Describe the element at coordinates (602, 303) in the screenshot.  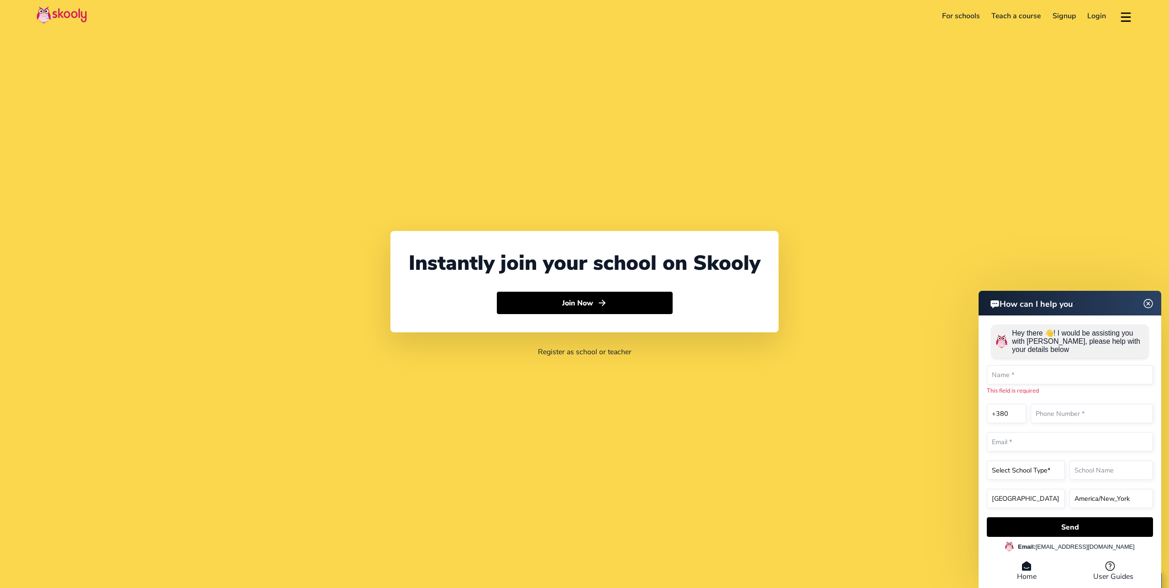
I see `ion-icon: arrow forward outline` at that location.